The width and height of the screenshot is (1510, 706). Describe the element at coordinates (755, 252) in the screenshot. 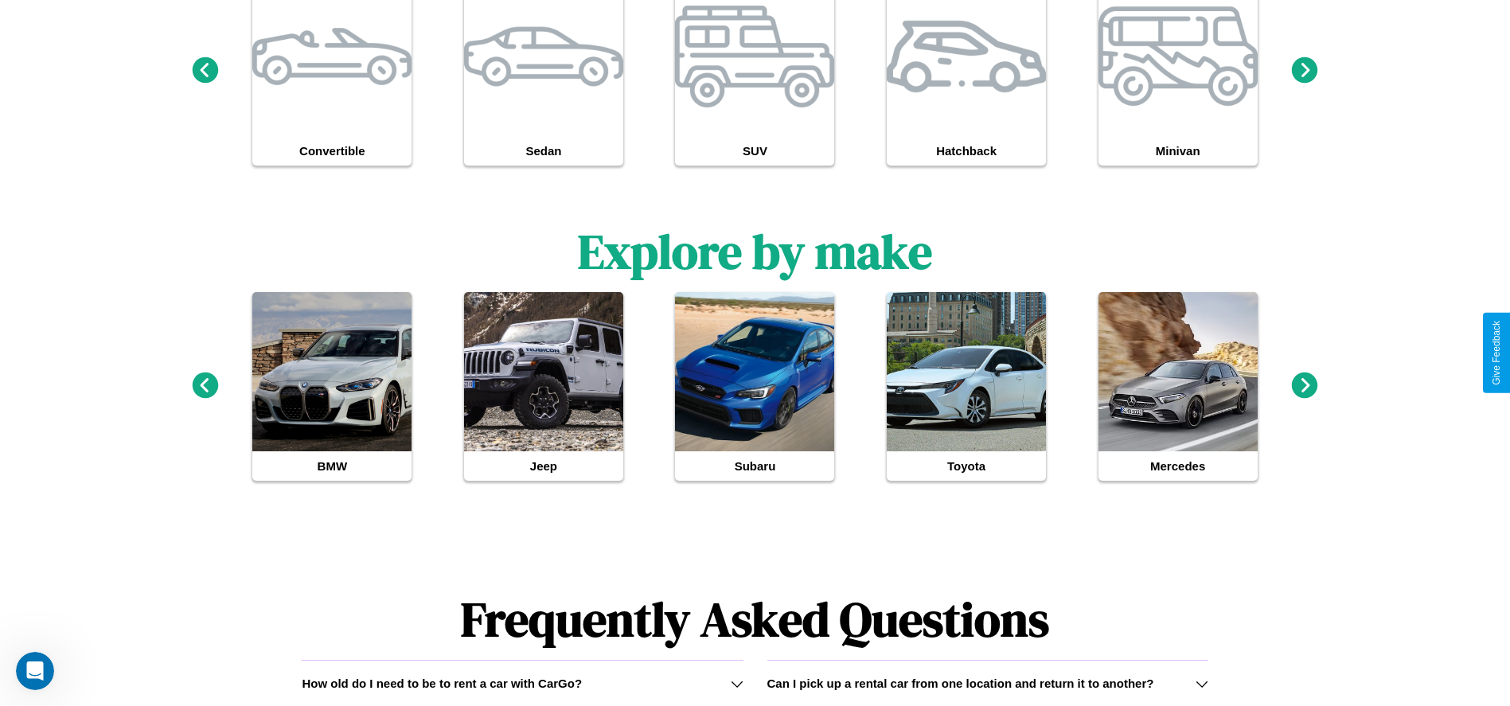

I see `h1: Explore by make` at that location.